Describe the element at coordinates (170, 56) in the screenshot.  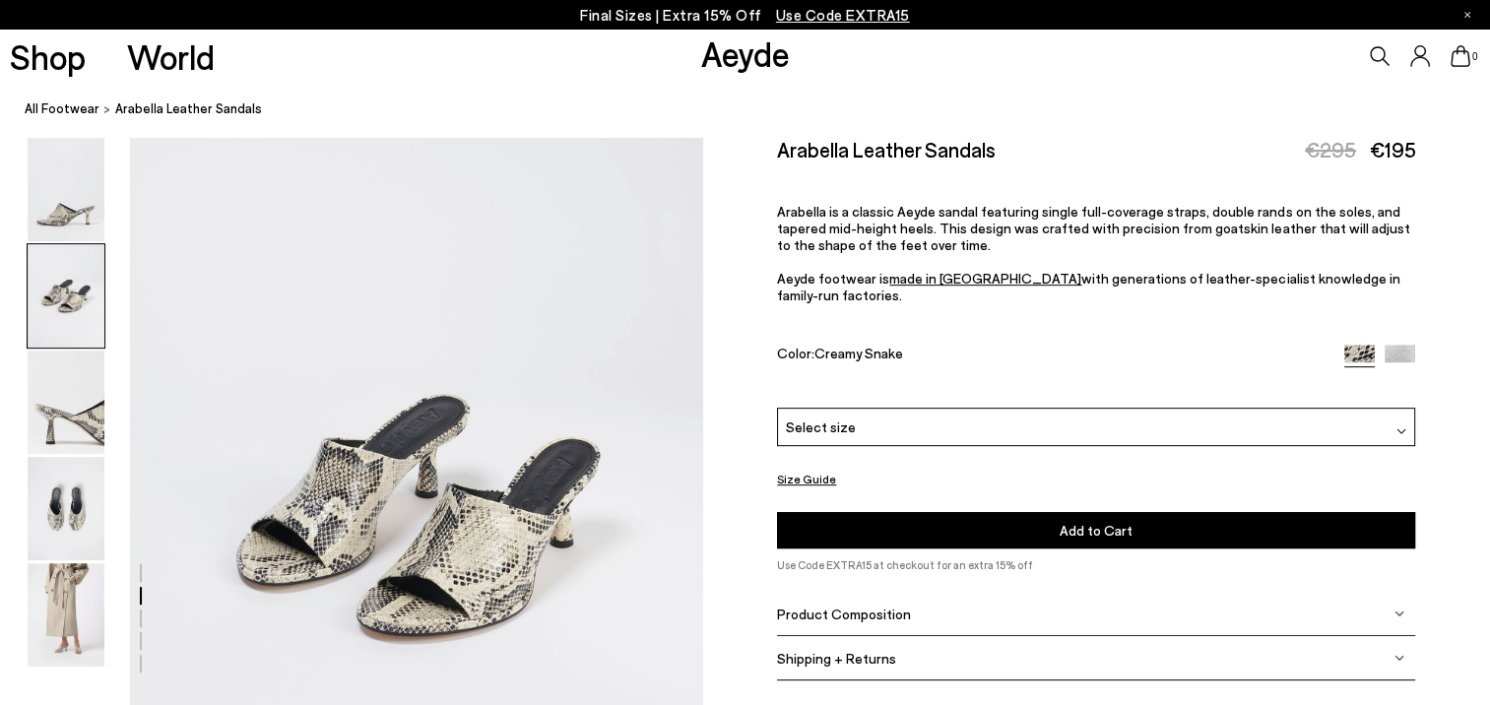
I see `a: World` at that location.